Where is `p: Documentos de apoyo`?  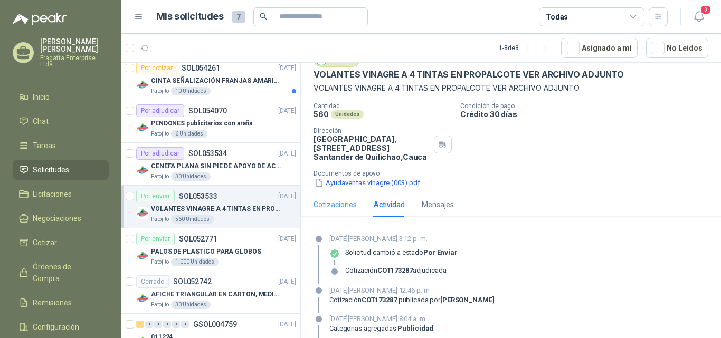
p: Documentos de apoyo is located at coordinates (515, 174).